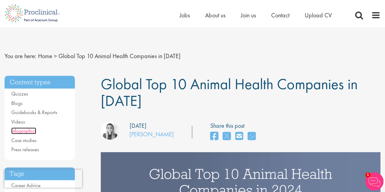  Describe the element at coordinates (185, 15) in the screenshot. I see `span: Jobs` at that location.